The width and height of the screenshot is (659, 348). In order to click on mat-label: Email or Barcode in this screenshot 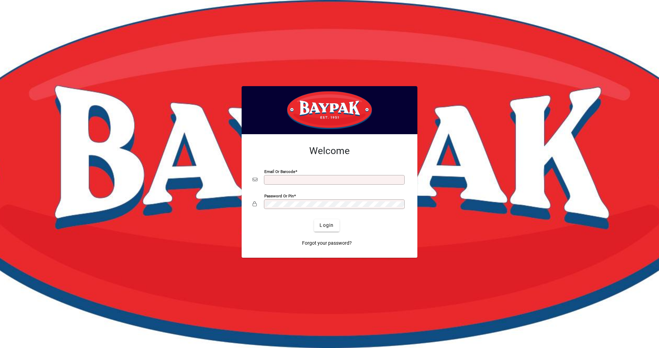, I will do `click(280, 171)`.